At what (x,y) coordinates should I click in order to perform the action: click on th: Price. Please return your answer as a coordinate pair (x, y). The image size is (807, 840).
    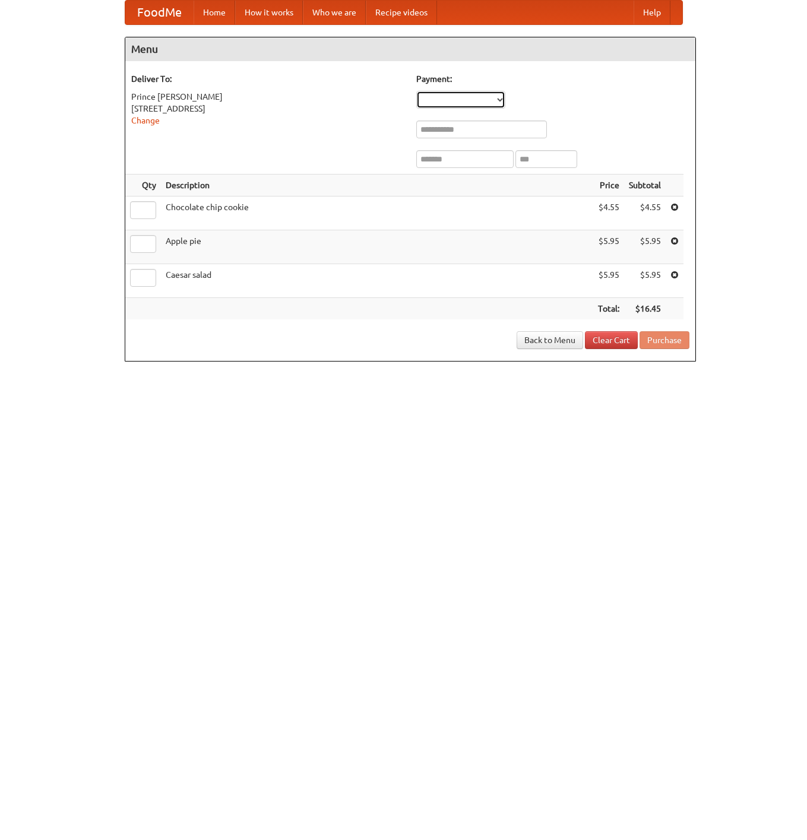
    Looking at the image, I should click on (609, 185).